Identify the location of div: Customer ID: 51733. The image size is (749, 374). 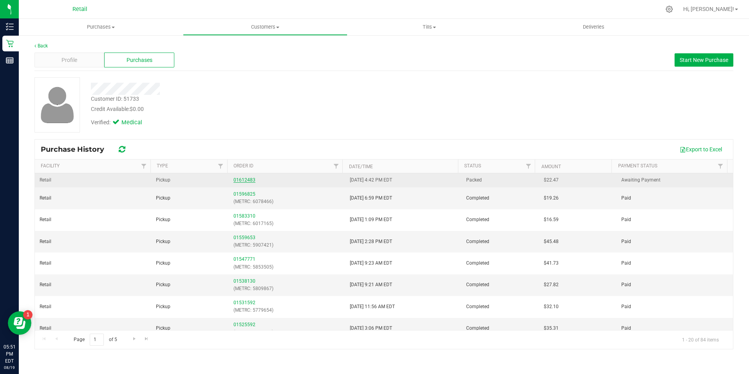
(115, 99).